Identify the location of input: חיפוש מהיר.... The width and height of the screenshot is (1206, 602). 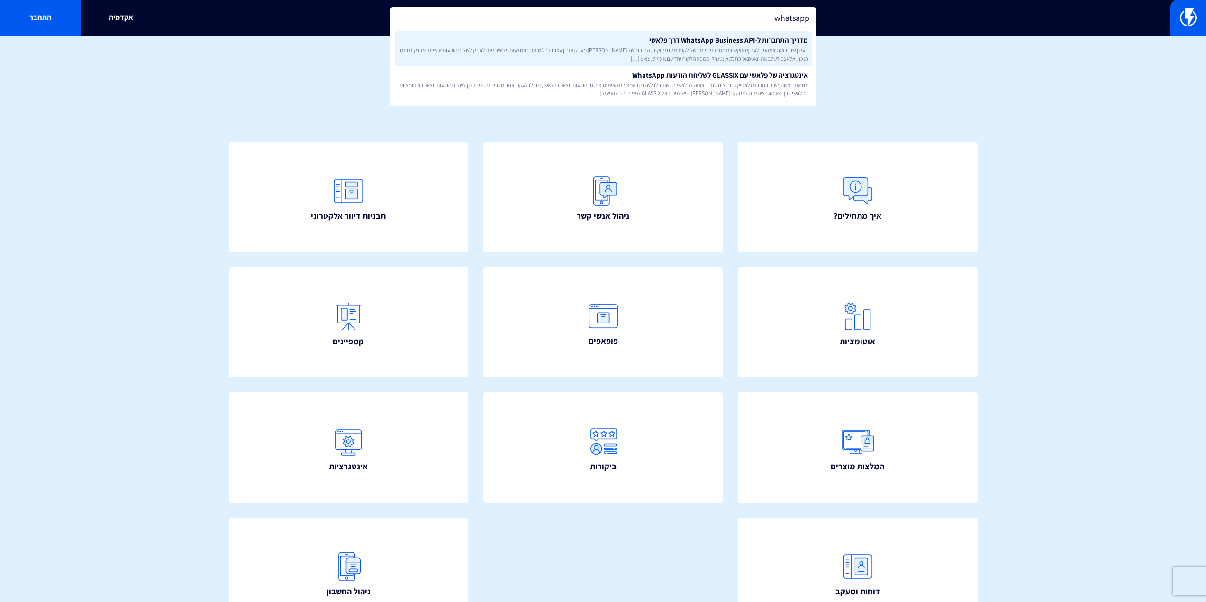
(603, 18).